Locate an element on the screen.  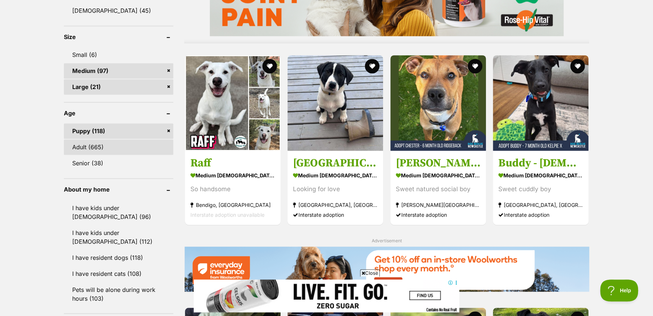
a: I have resident cats (108) is located at coordinates (119, 273).